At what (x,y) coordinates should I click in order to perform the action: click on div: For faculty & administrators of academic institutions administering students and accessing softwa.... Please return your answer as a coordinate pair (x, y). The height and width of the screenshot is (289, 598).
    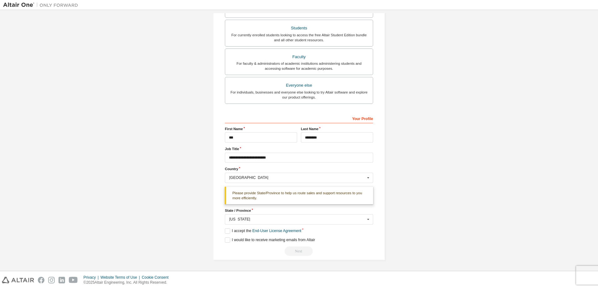
    Looking at the image, I should click on (299, 66).